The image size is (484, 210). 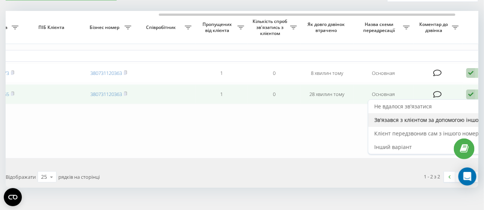 What do you see at coordinates (461, 177) in the screenshot?
I see `a: 1` at bounding box center [461, 177].